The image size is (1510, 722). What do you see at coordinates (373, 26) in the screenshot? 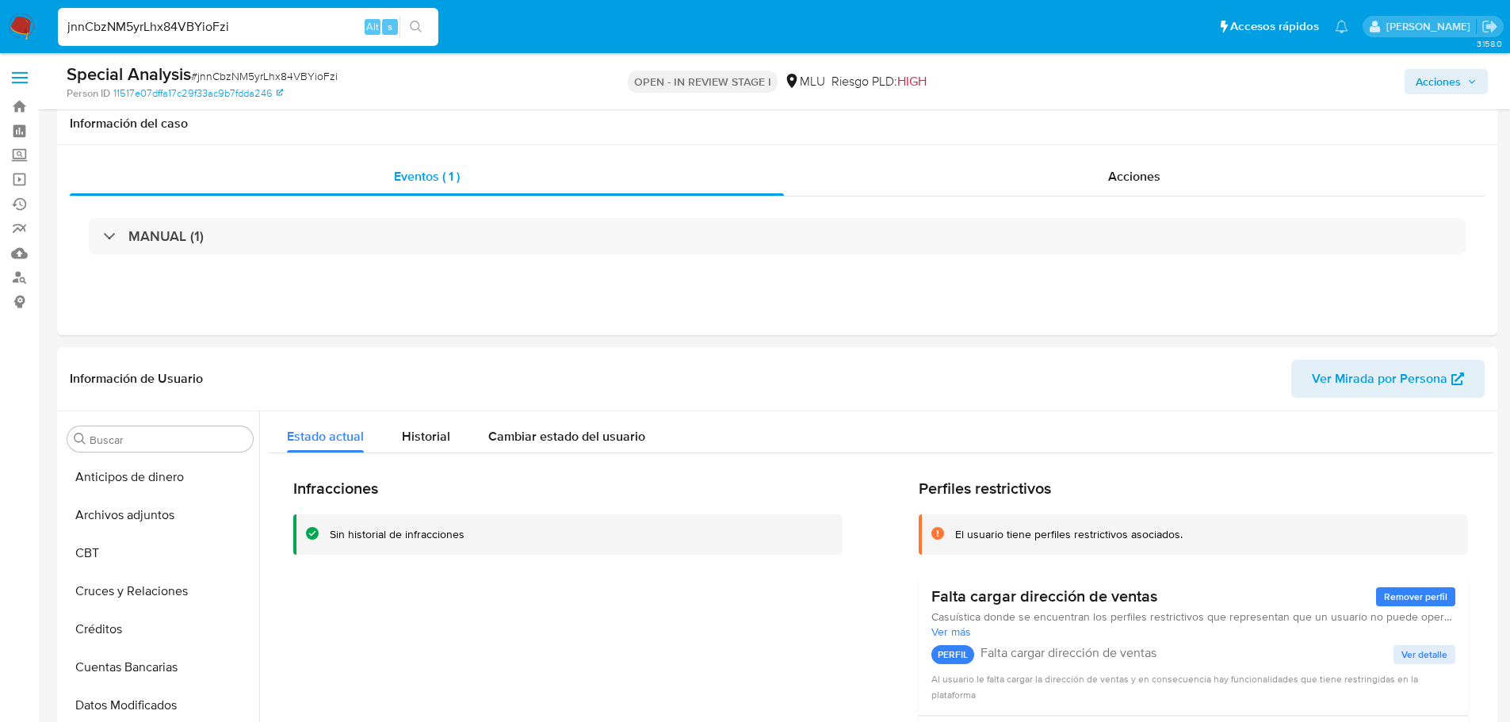
I see `span: Alt` at bounding box center [373, 26].